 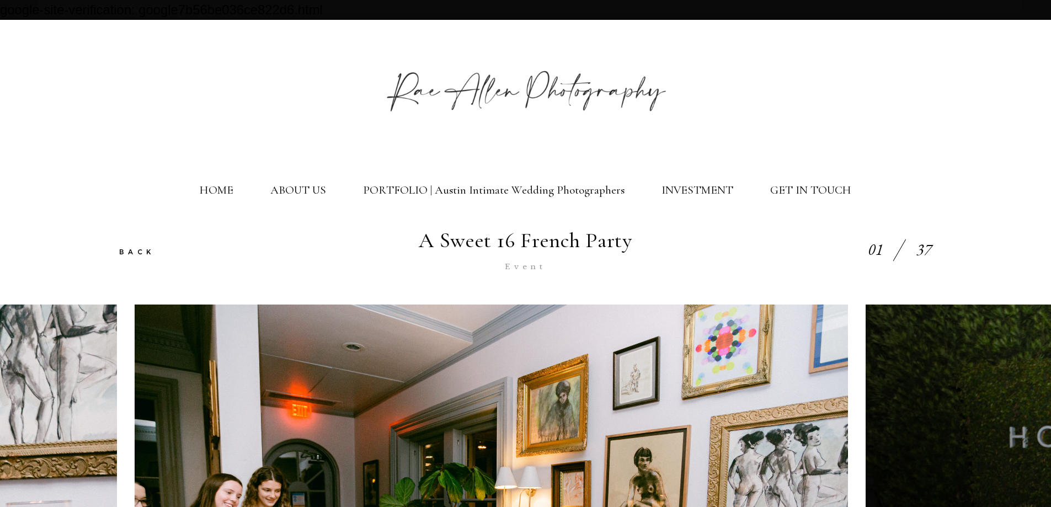 I want to click on a: PORTFOLIO | Austin Intimate Wedding Photographers, so click(x=494, y=190).